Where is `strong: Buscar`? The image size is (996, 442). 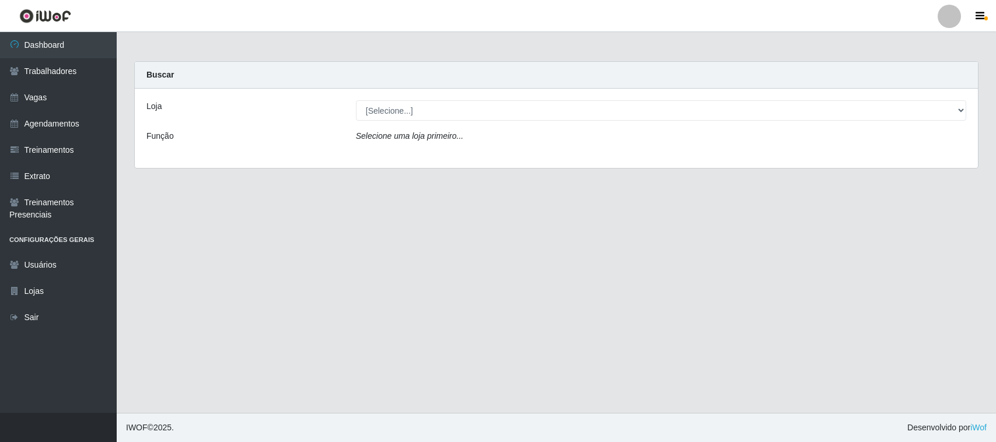 strong: Buscar is located at coordinates (160, 75).